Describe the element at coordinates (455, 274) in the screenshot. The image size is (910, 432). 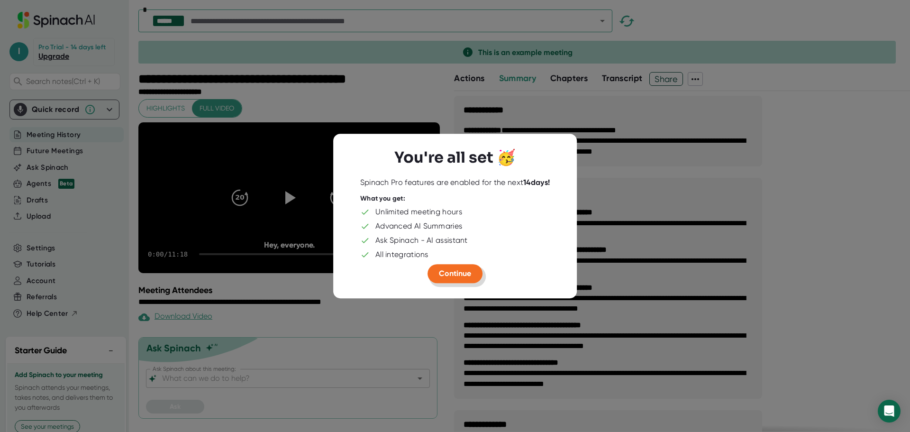
I see `button: Continue` at that location.